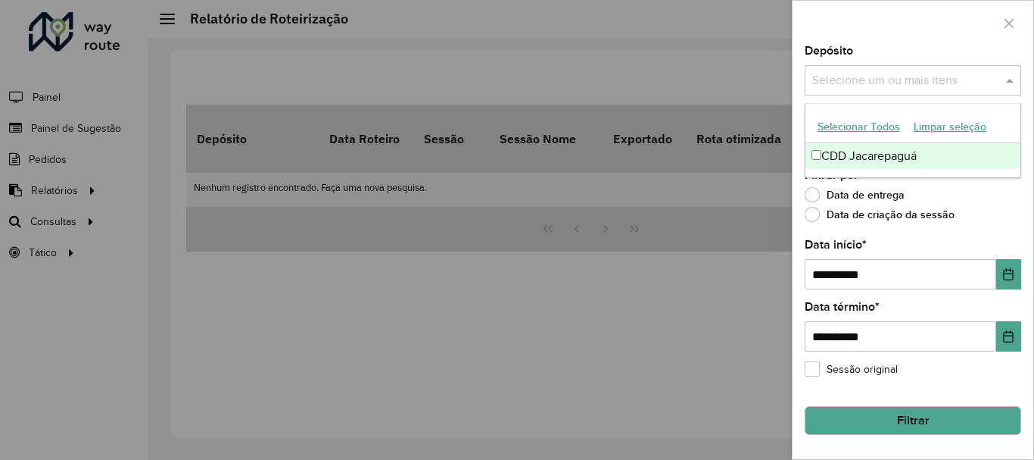  What do you see at coordinates (855, 195) in the screenshot?
I see `label: Data de entrega` at bounding box center [855, 195].